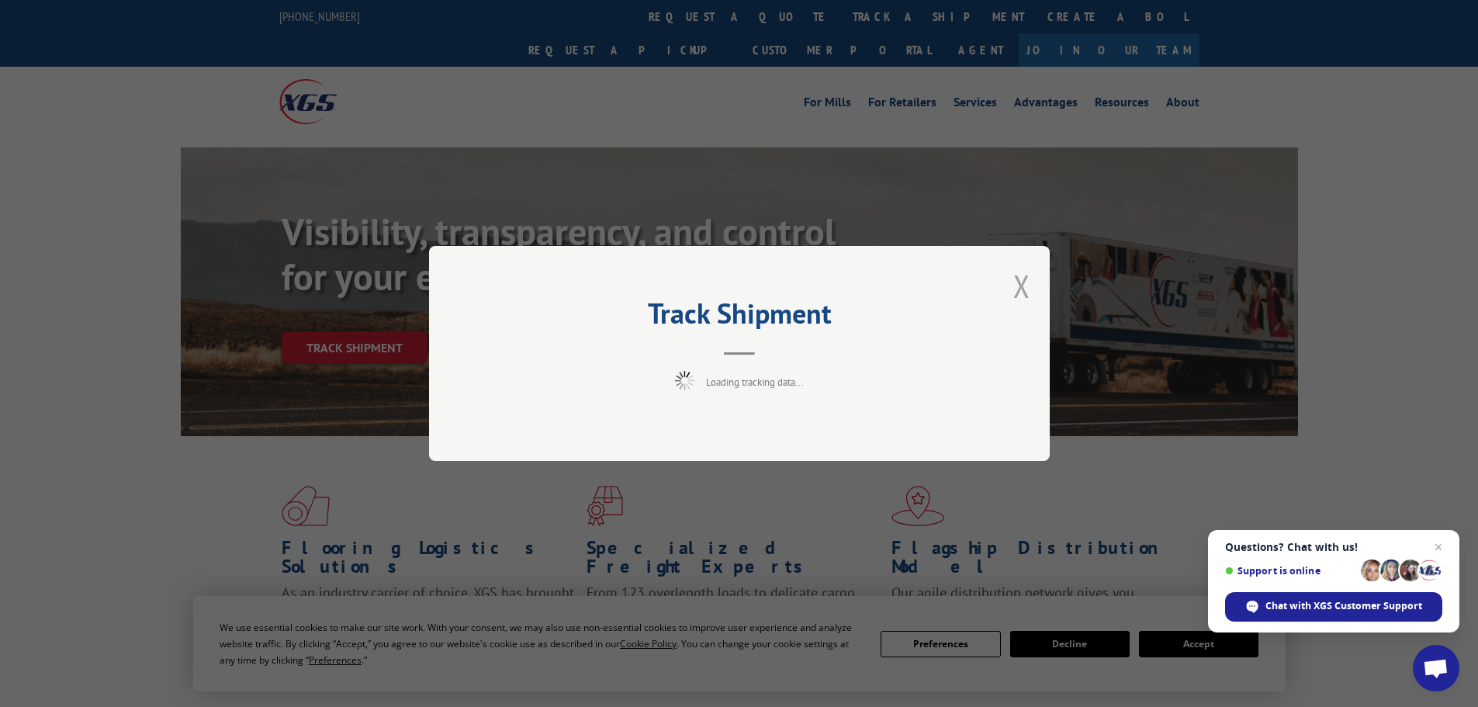 This screenshot has height=707, width=1478. Describe the element at coordinates (739, 317) in the screenshot. I see `h2: Track Shipment` at that location.